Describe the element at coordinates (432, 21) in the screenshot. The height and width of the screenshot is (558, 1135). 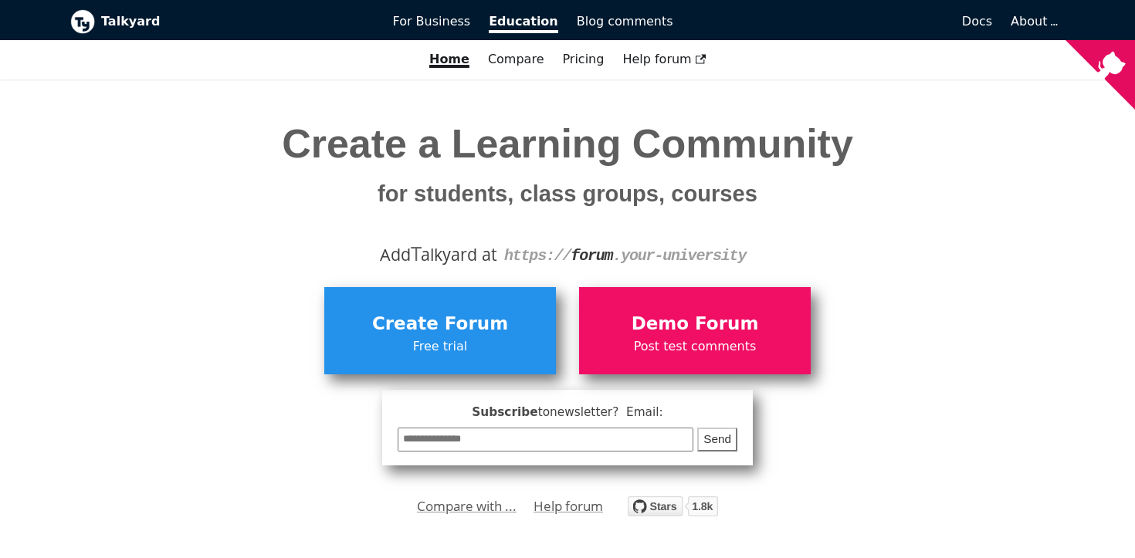
I see `span: For Business` at that location.